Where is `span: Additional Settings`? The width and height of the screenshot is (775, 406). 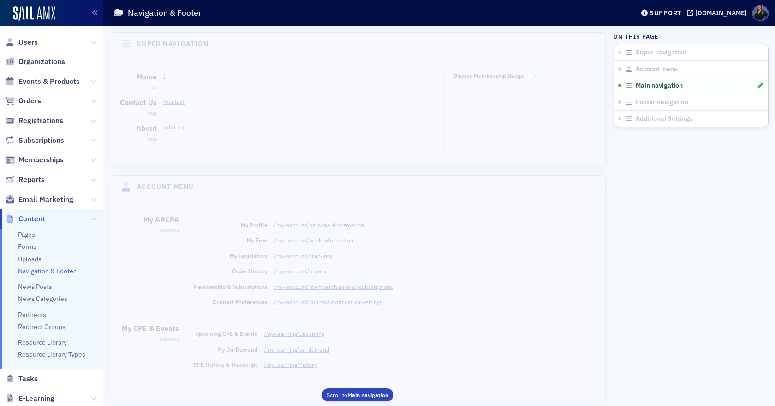
span: Additional Settings is located at coordinates (664, 119).